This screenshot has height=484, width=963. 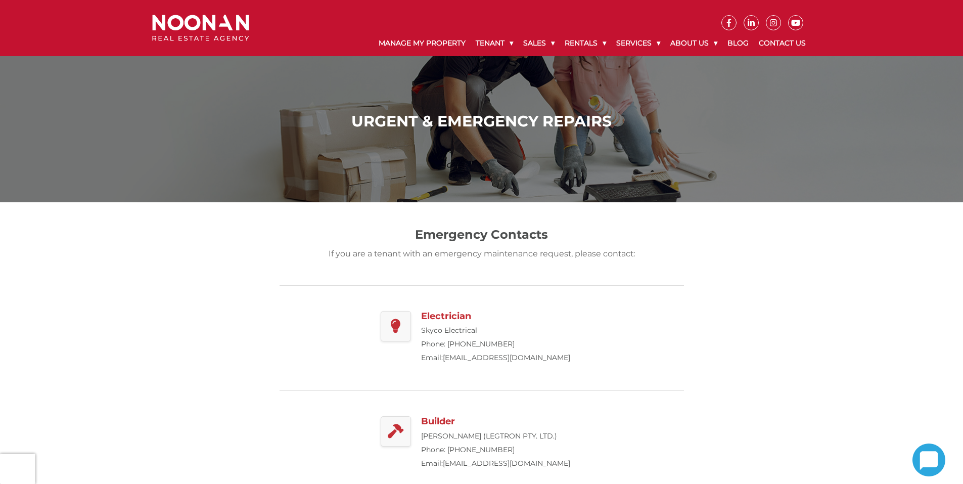 I want to click on h1: Urgent & Emergency Repairs, so click(x=481, y=121).